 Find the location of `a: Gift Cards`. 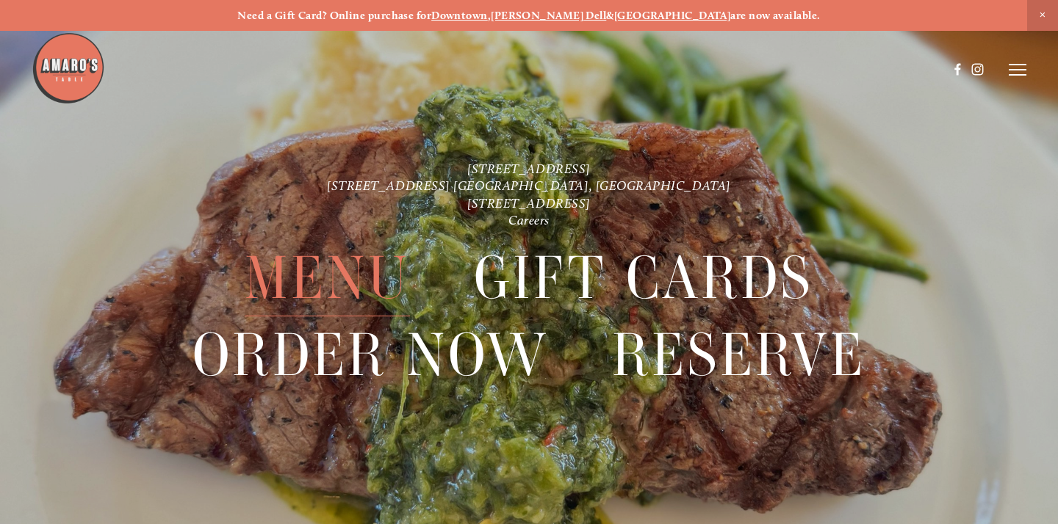

a: Gift Cards is located at coordinates (643, 278).